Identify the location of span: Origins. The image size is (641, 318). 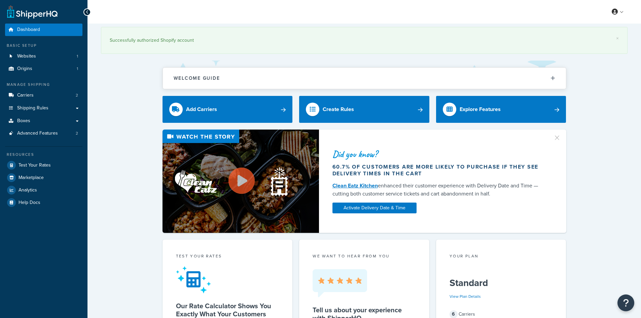
(25, 69).